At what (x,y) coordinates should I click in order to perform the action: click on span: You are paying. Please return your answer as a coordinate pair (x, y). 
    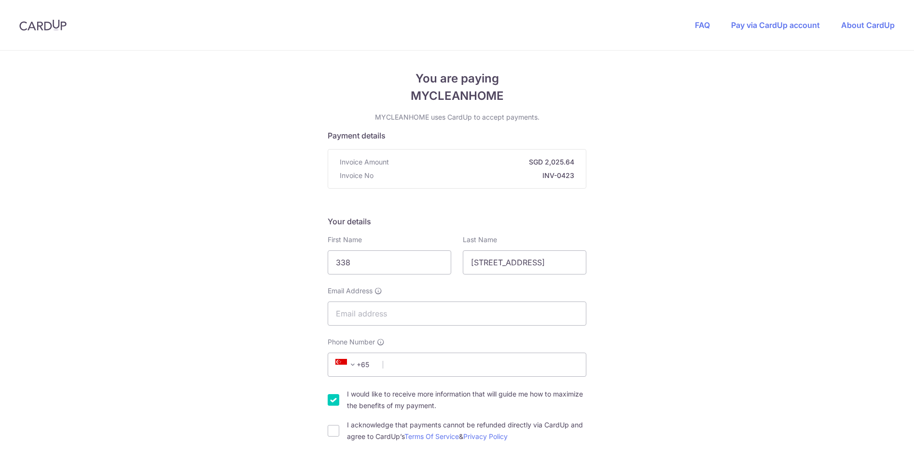
    Looking at the image, I should click on (457, 79).